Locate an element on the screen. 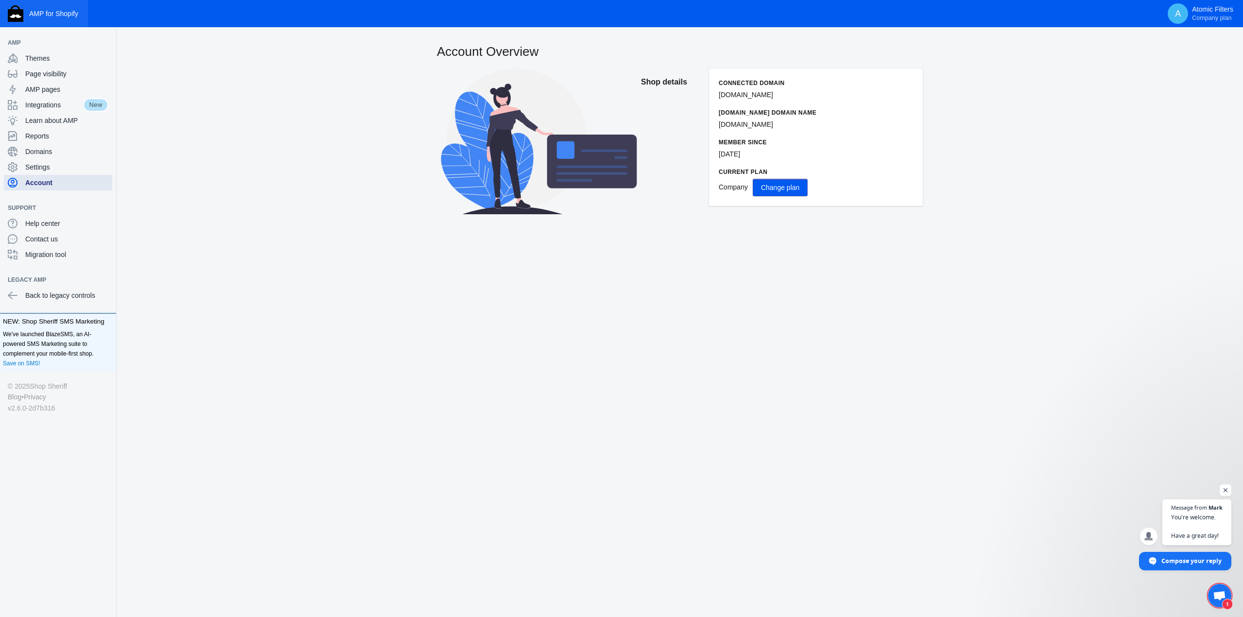  span: Contact us is located at coordinates (67, 239).